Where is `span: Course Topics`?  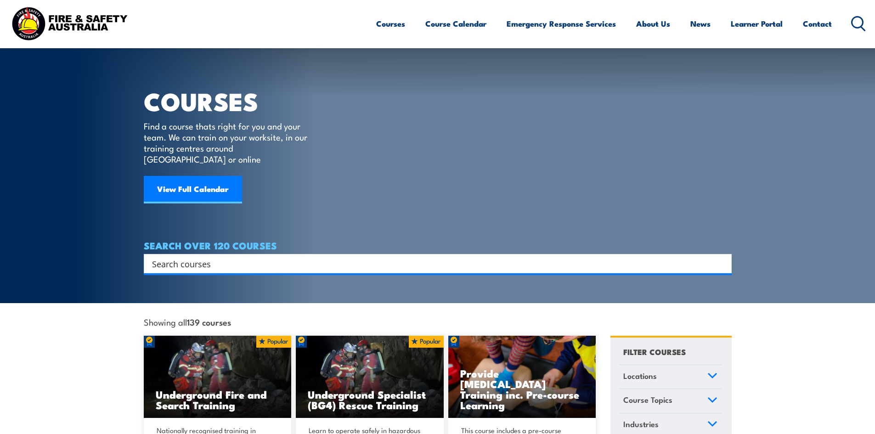
span: Course Topics is located at coordinates (648, 400).